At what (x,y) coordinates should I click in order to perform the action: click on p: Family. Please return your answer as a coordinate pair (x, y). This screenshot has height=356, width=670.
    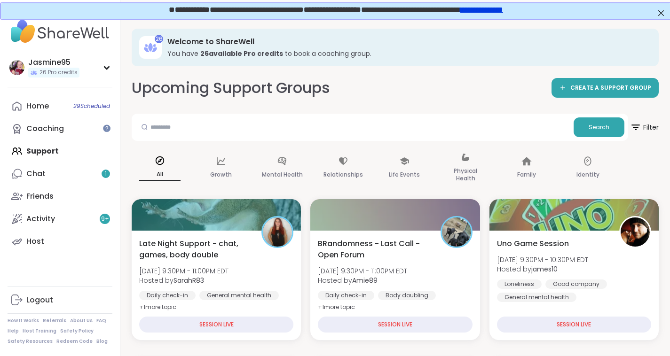
    Looking at the image, I should click on (526, 175).